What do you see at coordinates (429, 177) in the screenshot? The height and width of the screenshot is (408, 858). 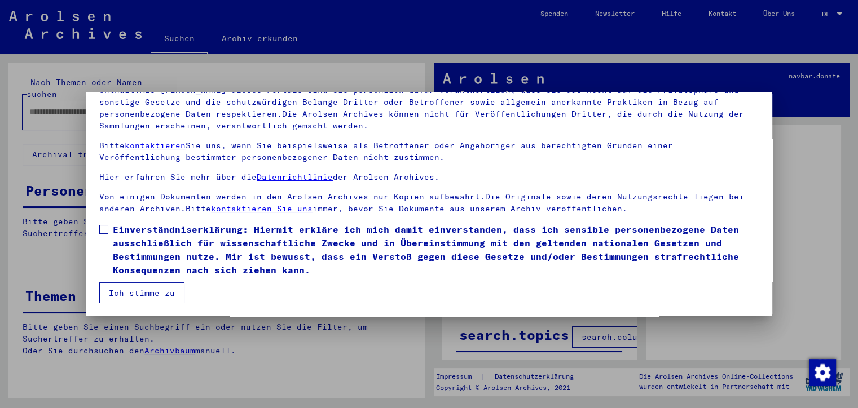 I see `p: Hier erfahren Sie mehr über die der Arolsen Archives.` at bounding box center [429, 177].